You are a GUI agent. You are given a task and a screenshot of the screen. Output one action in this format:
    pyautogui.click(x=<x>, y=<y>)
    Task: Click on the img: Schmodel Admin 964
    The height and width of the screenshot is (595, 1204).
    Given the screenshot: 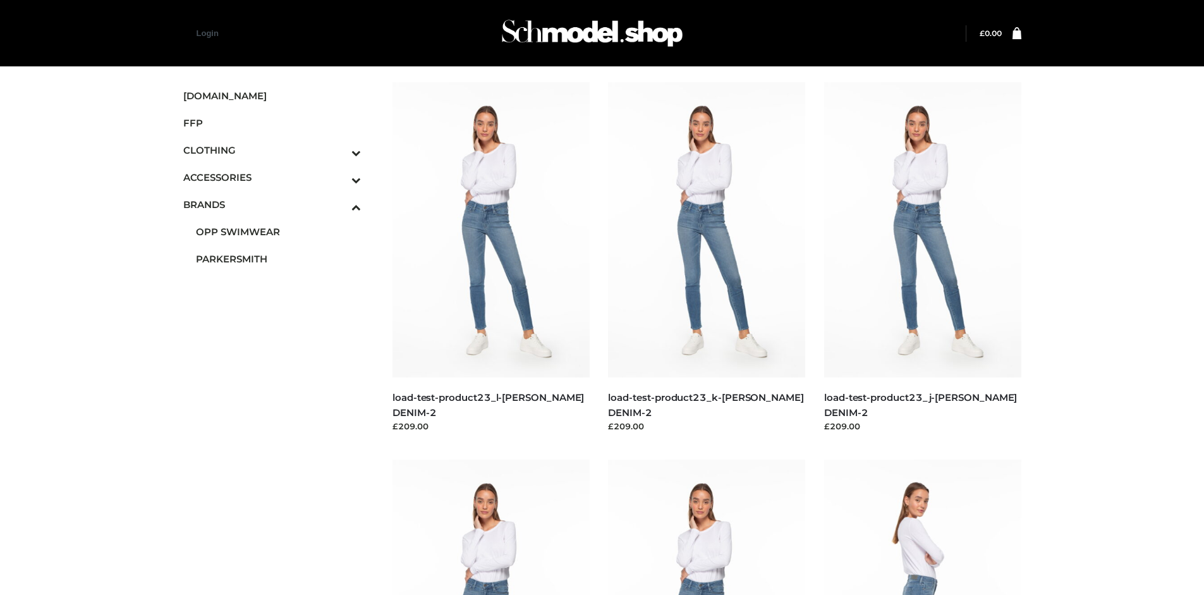 What is the action you would take?
    pyautogui.click(x=592, y=33)
    